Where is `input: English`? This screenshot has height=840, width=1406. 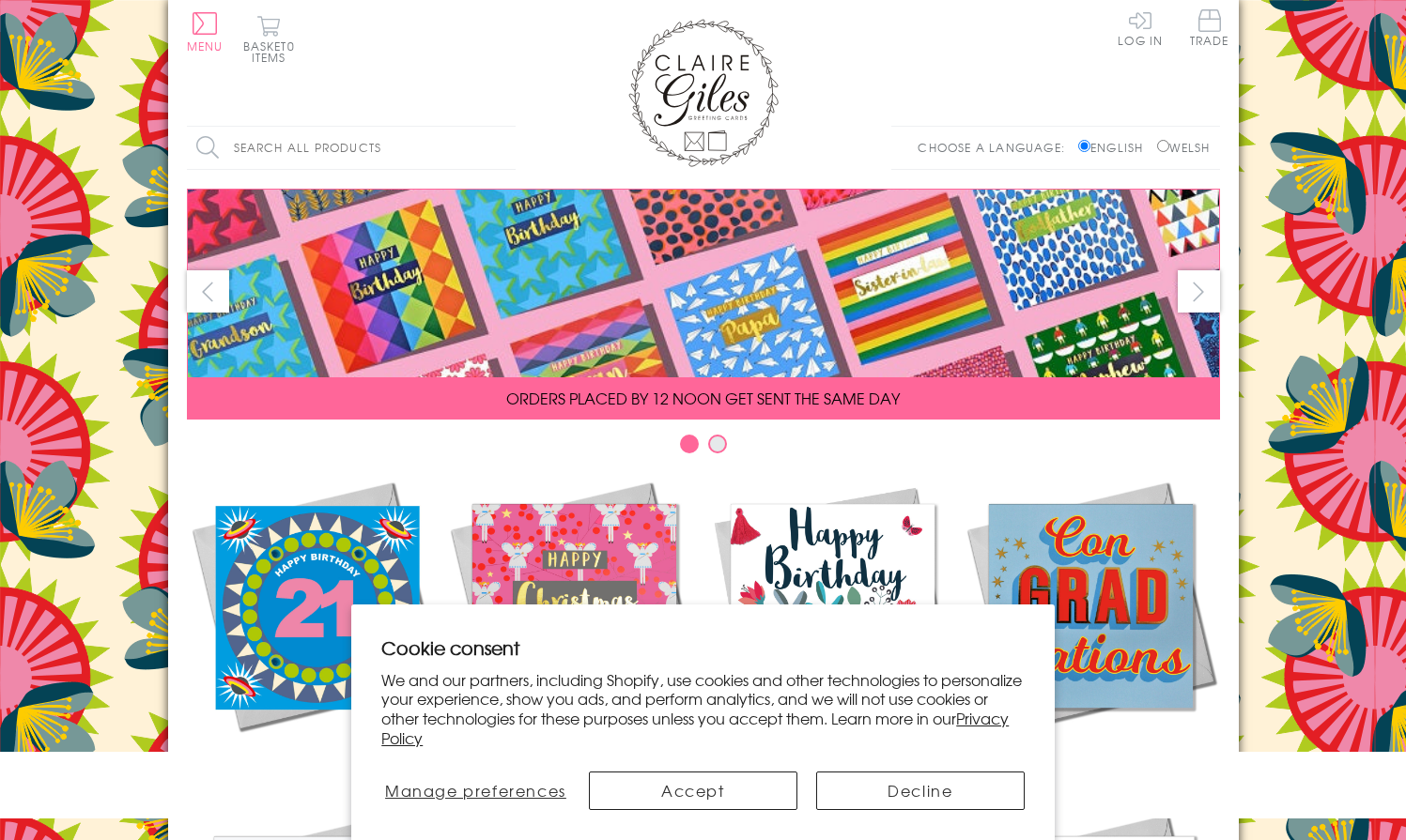
input: English is located at coordinates (1083, 146).